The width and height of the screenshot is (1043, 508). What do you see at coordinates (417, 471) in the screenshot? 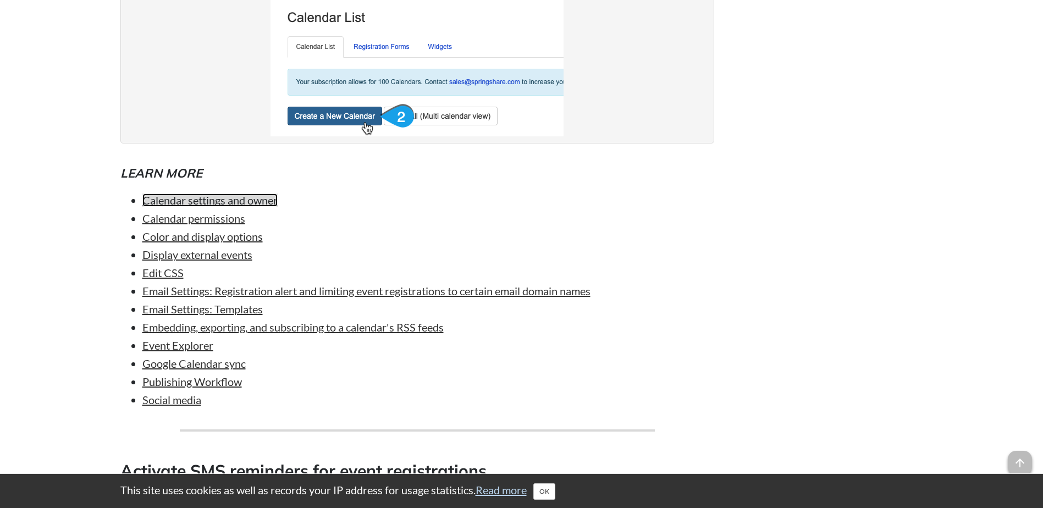
I see `h3: Activate SMS reminders for event registrations` at bounding box center [417, 471].